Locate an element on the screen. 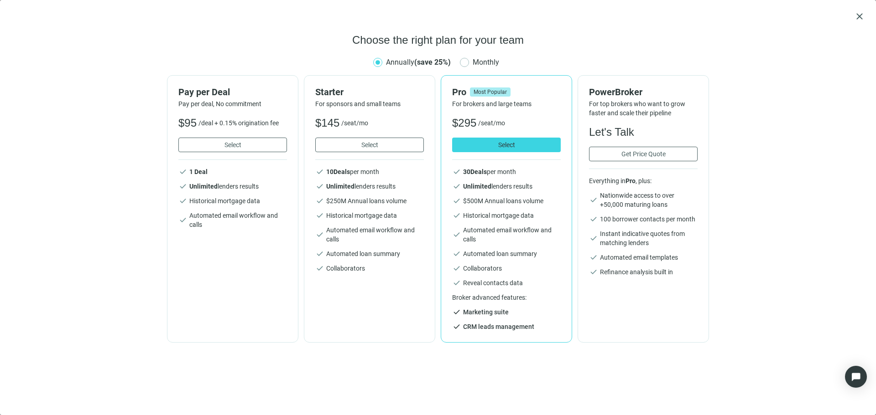 Image resolution: width=876 pixels, height=415 pixels. span: For top brokers who want to grow faster and scale their pipeline is located at coordinates (643, 109).